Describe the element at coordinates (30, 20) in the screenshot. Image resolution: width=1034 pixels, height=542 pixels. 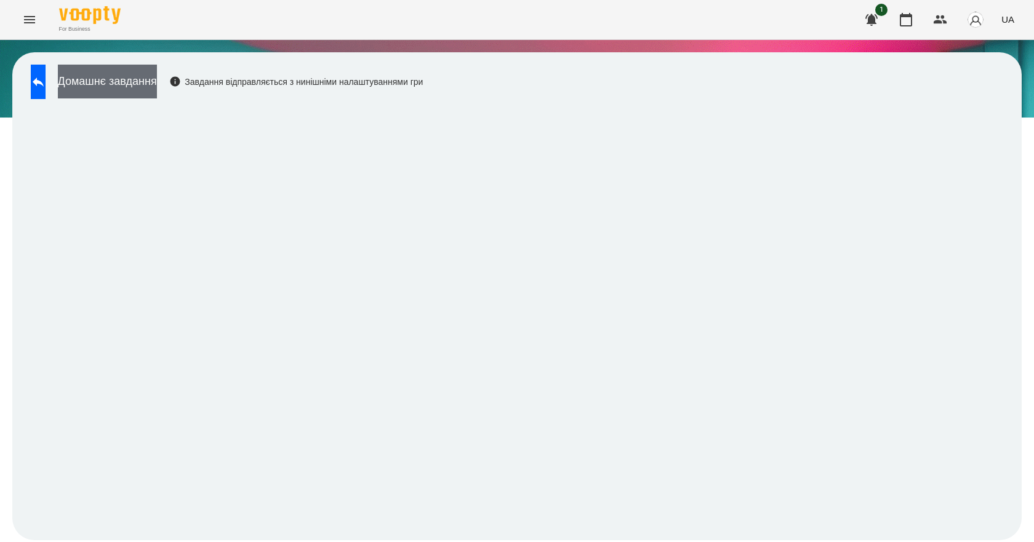
I see `button: Menu` at that location.